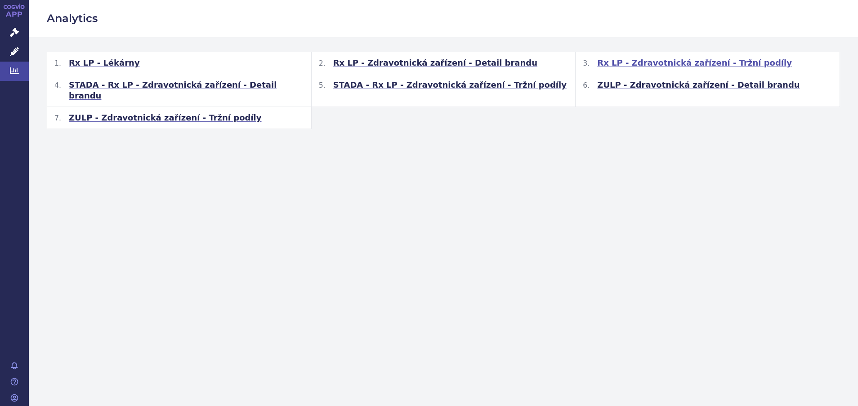  I want to click on button: ZULP - Zdravotnická zařízení - Tržní podíly, so click(180, 118).